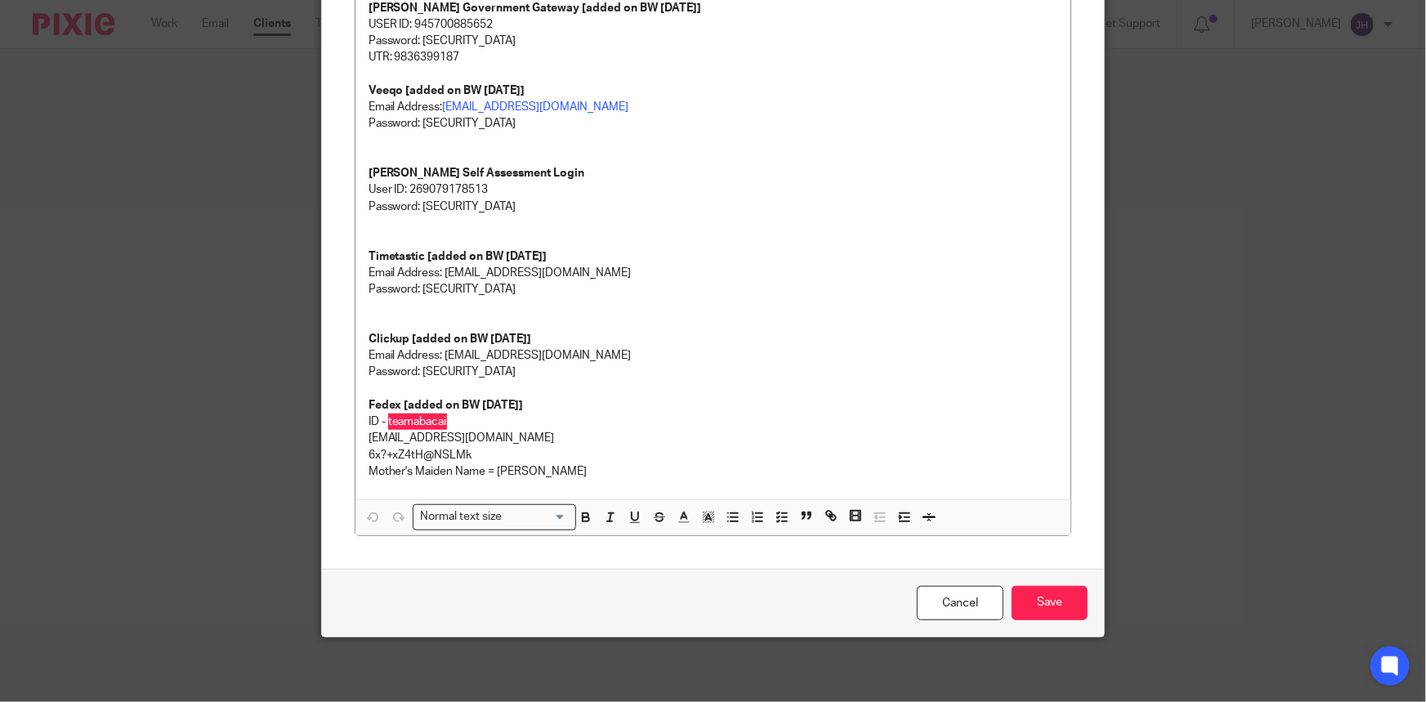  I want to click on p: User ID: 269079178513, so click(714, 190).